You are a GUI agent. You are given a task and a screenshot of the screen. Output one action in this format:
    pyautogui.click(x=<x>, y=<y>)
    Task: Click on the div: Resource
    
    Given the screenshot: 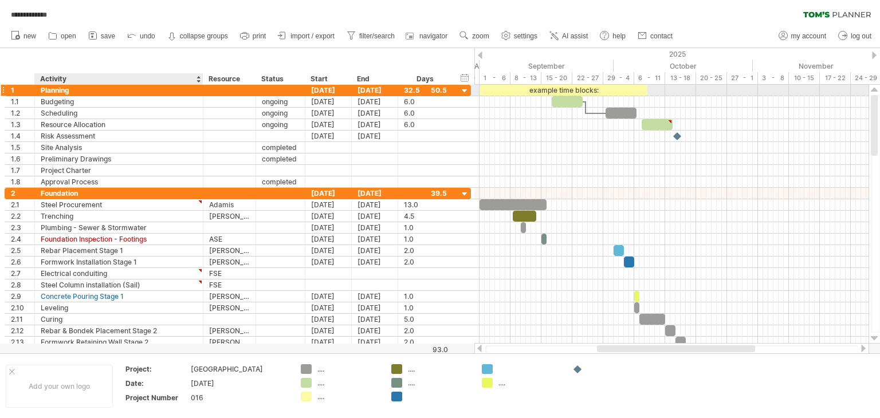 What is the action you would take?
    pyautogui.click(x=229, y=79)
    